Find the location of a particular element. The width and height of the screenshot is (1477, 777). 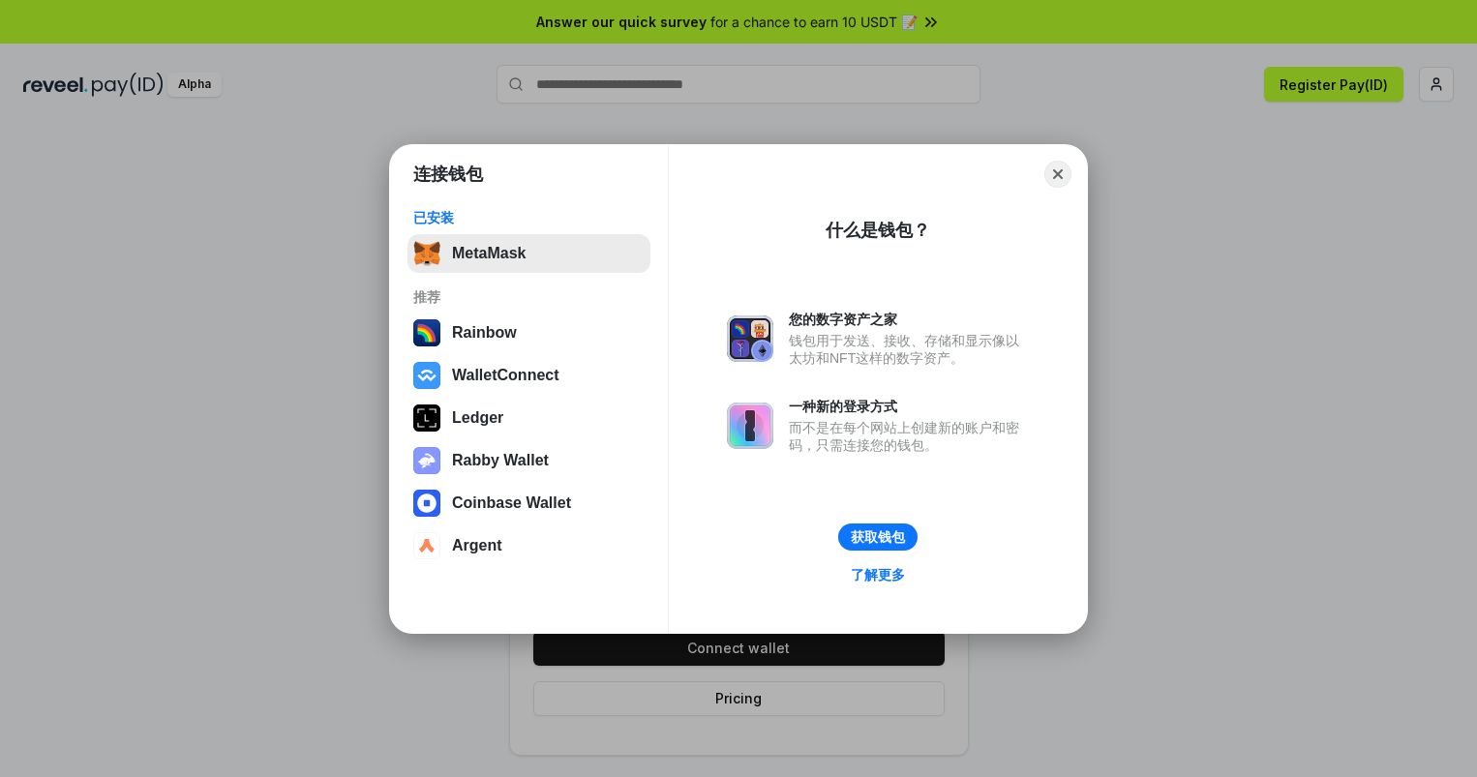

div: 获取钱包 is located at coordinates (878, 537).